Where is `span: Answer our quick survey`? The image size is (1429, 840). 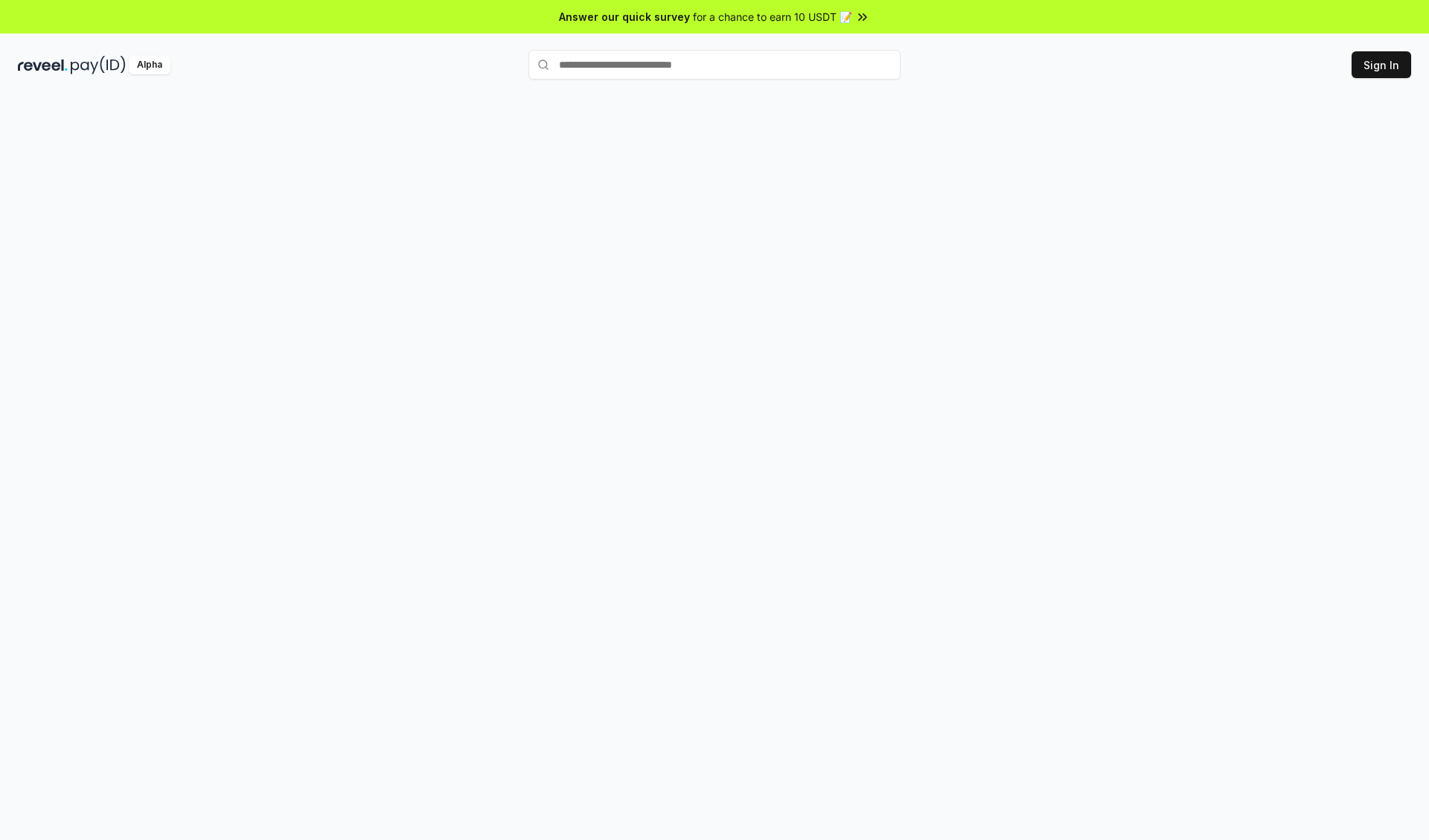 span: Answer our quick survey is located at coordinates (625, 17).